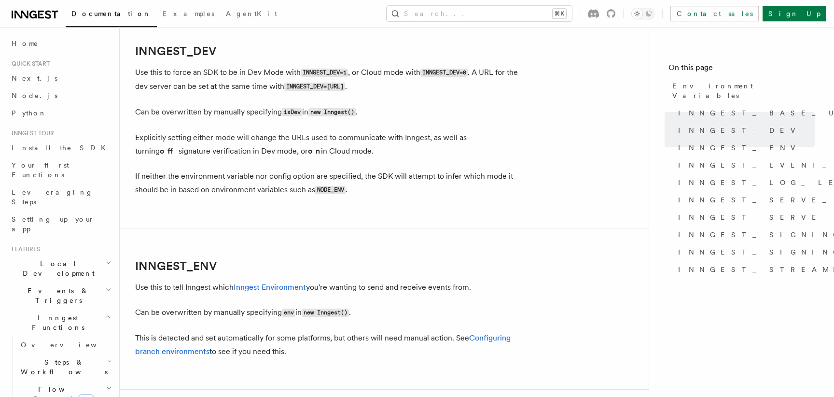 Image resolution: width=834 pixels, height=397 pixels. Describe the element at coordinates (70, 345) in the screenshot. I see `span: Overview` at that location.